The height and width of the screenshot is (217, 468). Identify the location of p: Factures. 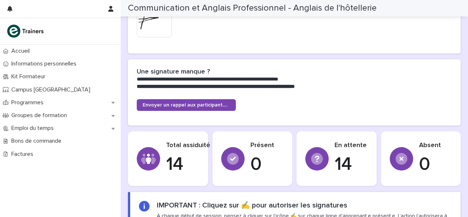
(24, 154).